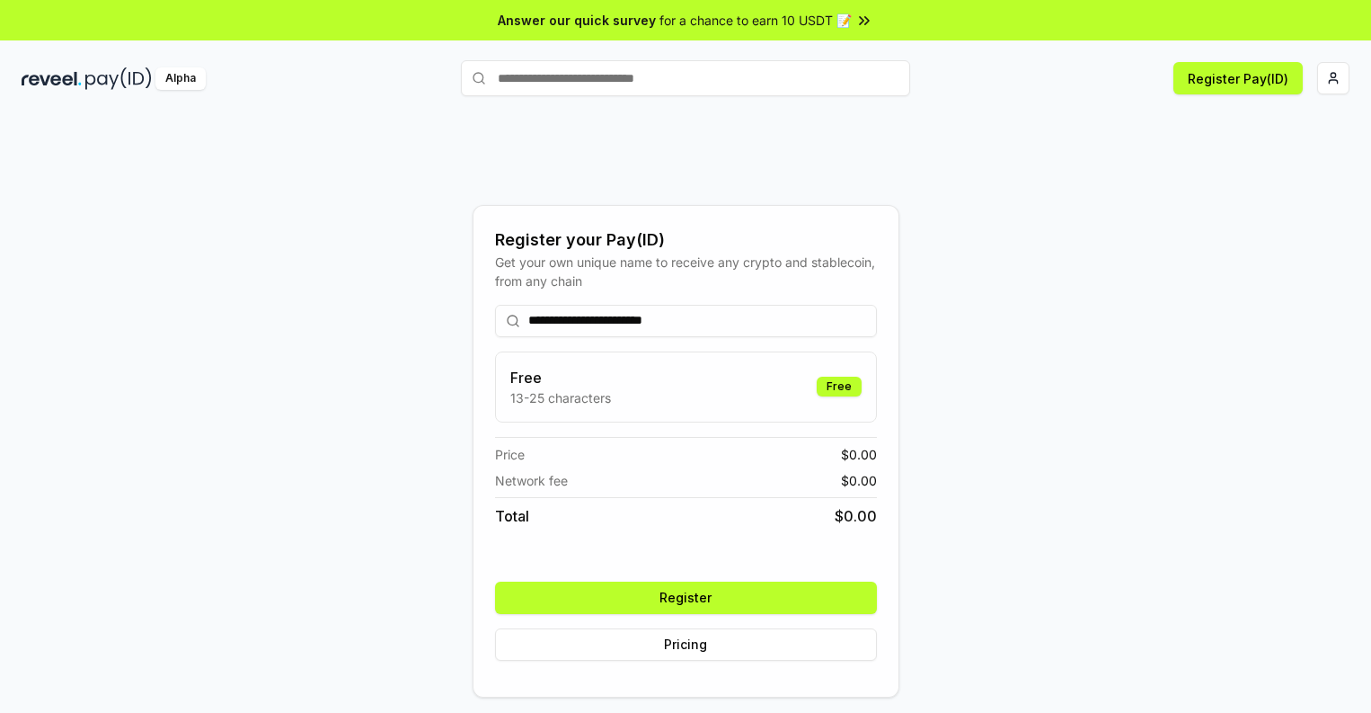  Describe the element at coordinates (51, 78) in the screenshot. I see `img: reveel_dark` at that location.